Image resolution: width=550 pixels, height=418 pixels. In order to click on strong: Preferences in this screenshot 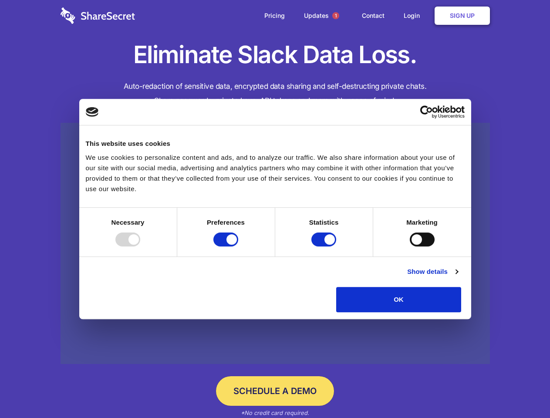, I will do `click(226, 222)`.